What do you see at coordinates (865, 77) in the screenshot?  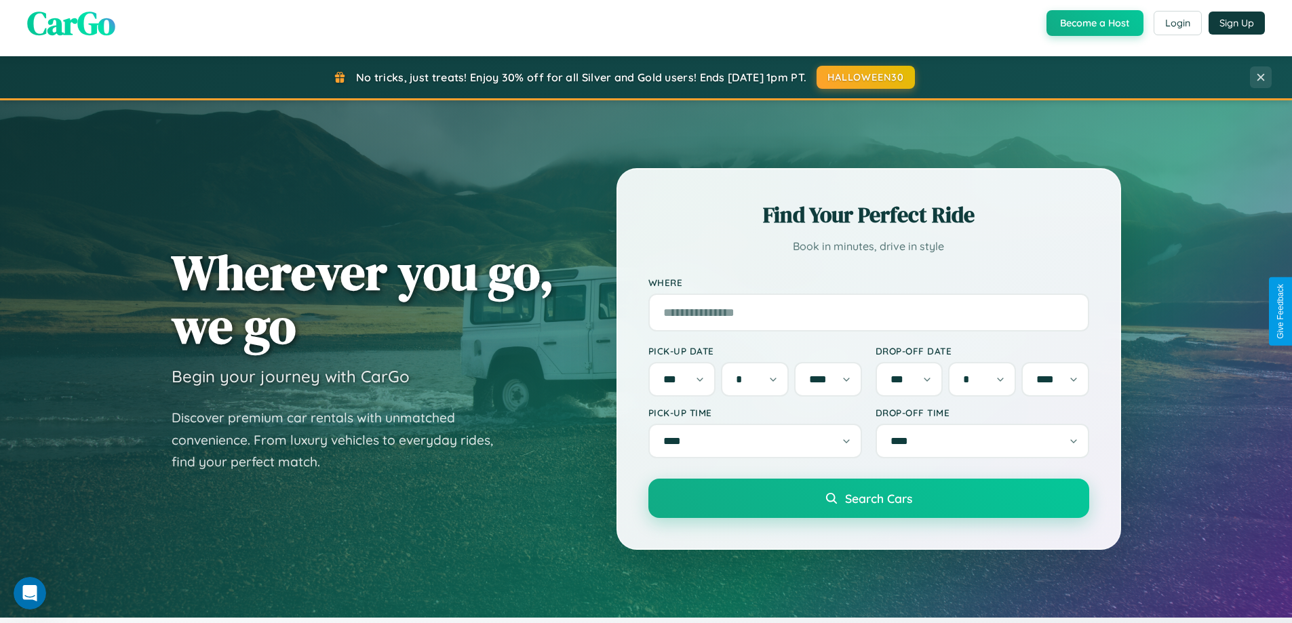 I see `button: HALLOWEEN30` at bounding box center [865, 77].